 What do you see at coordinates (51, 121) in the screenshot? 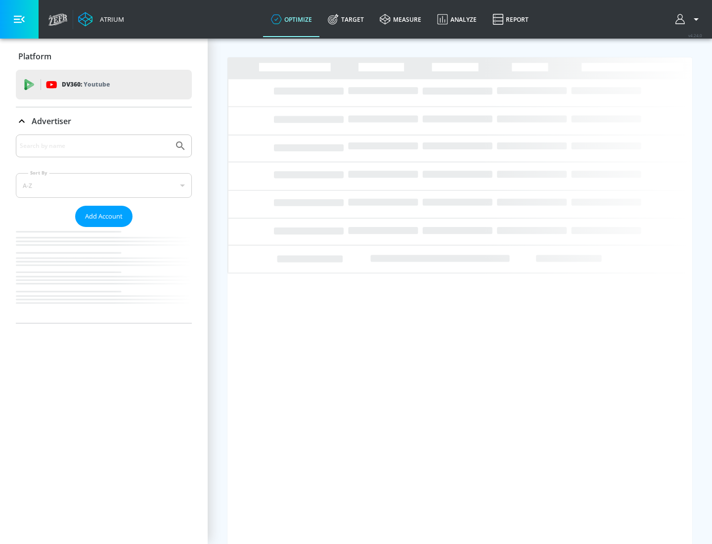
I see `p: Advertiser` at bounding box center [51, 121].